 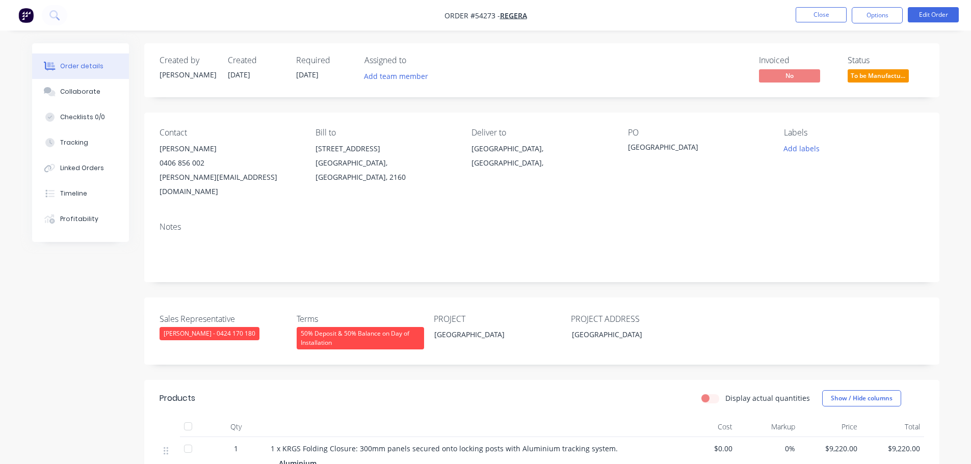 I want to click on button: Tracking, so click(x=80, y=143).